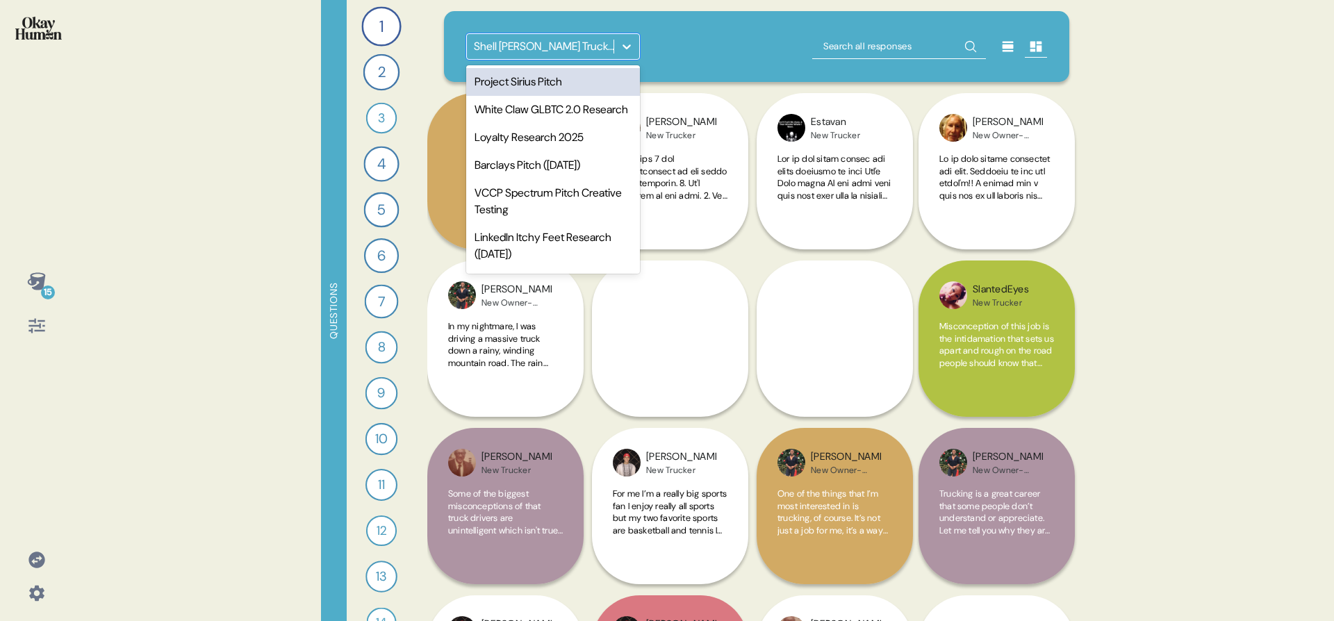  I want to click on img: profilepic_6419625861420333.jpg, so click(791, 128).